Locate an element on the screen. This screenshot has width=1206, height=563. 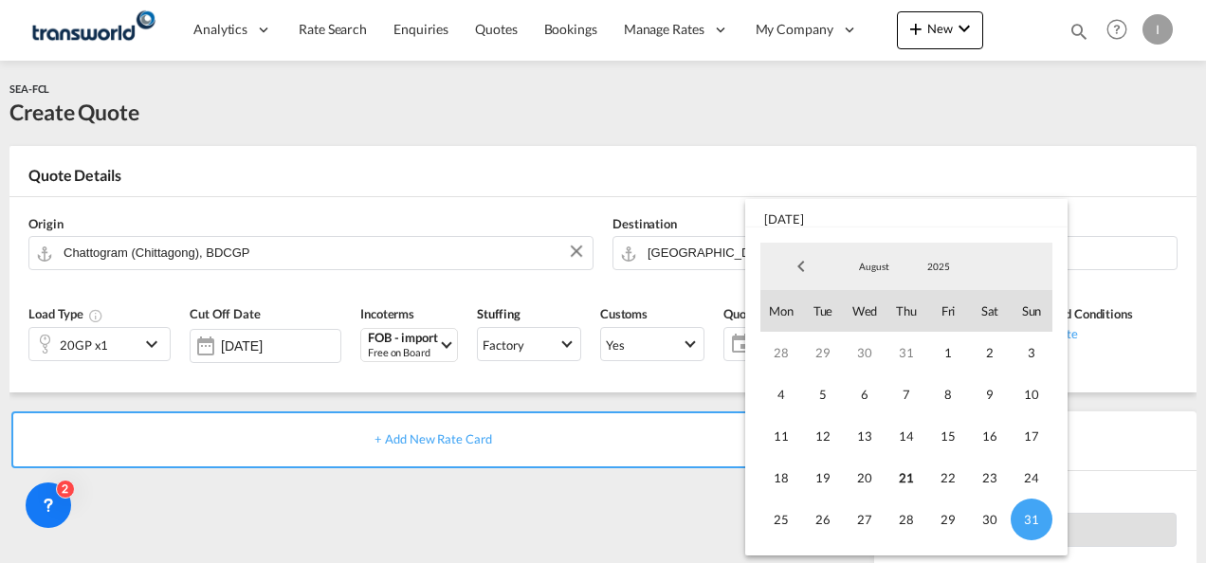
span: Fri is located at coordinates (948, 311).